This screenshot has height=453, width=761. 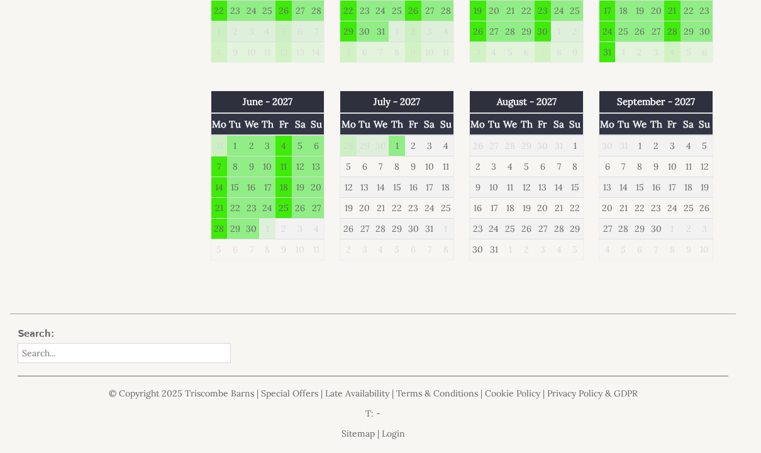 I want to click on th: July - 2027, so click(x=397, y=102).